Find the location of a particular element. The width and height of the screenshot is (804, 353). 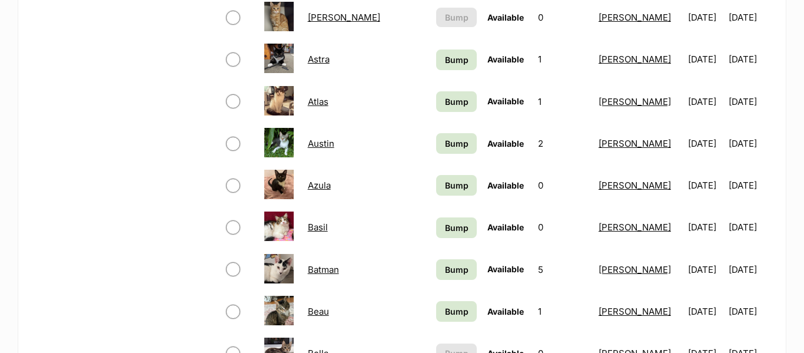

td: 5 is located at coordinates (563, 269).